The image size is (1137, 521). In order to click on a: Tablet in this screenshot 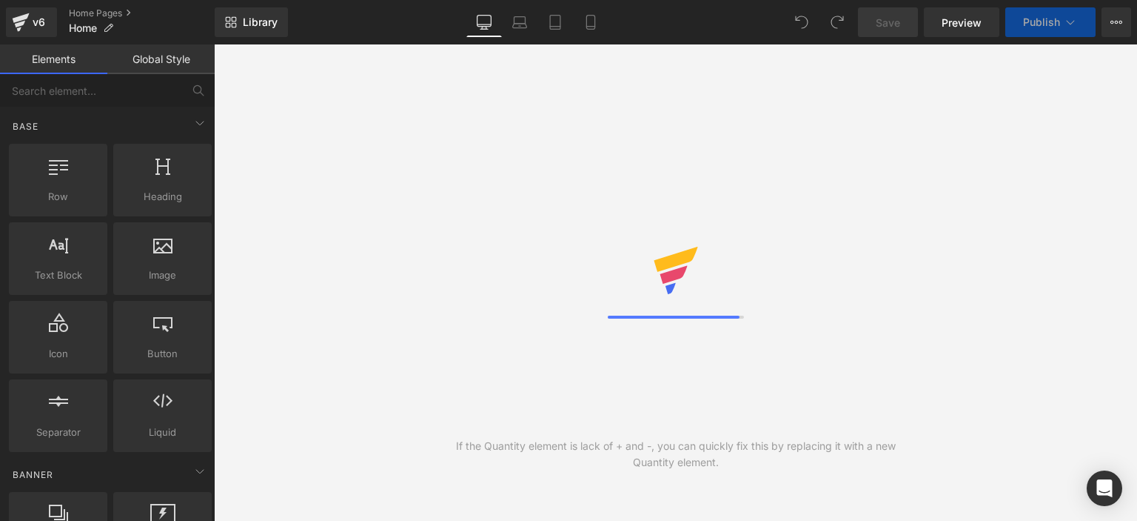, I will do `click(555, 22)`.